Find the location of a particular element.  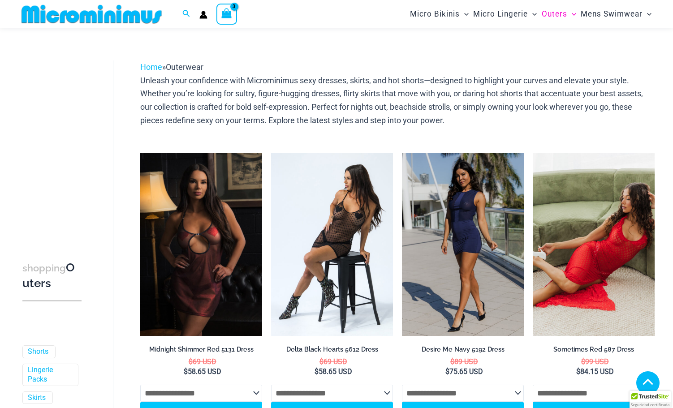

img: MM SHOP LOGO FLAT is located at coordinates (91, 14).